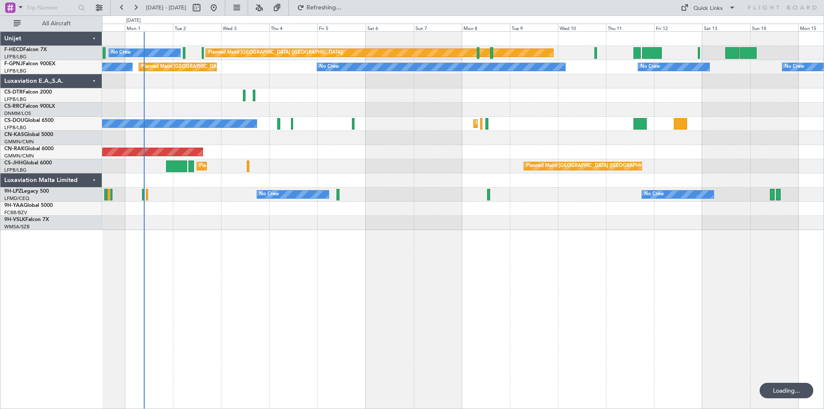 This screenshot has width=824, height=409. What do you see at coordinates (28, 163) in the screenshot?
I see `a: CS-JHHGlobal 6000` at bounding box center [28, 163].